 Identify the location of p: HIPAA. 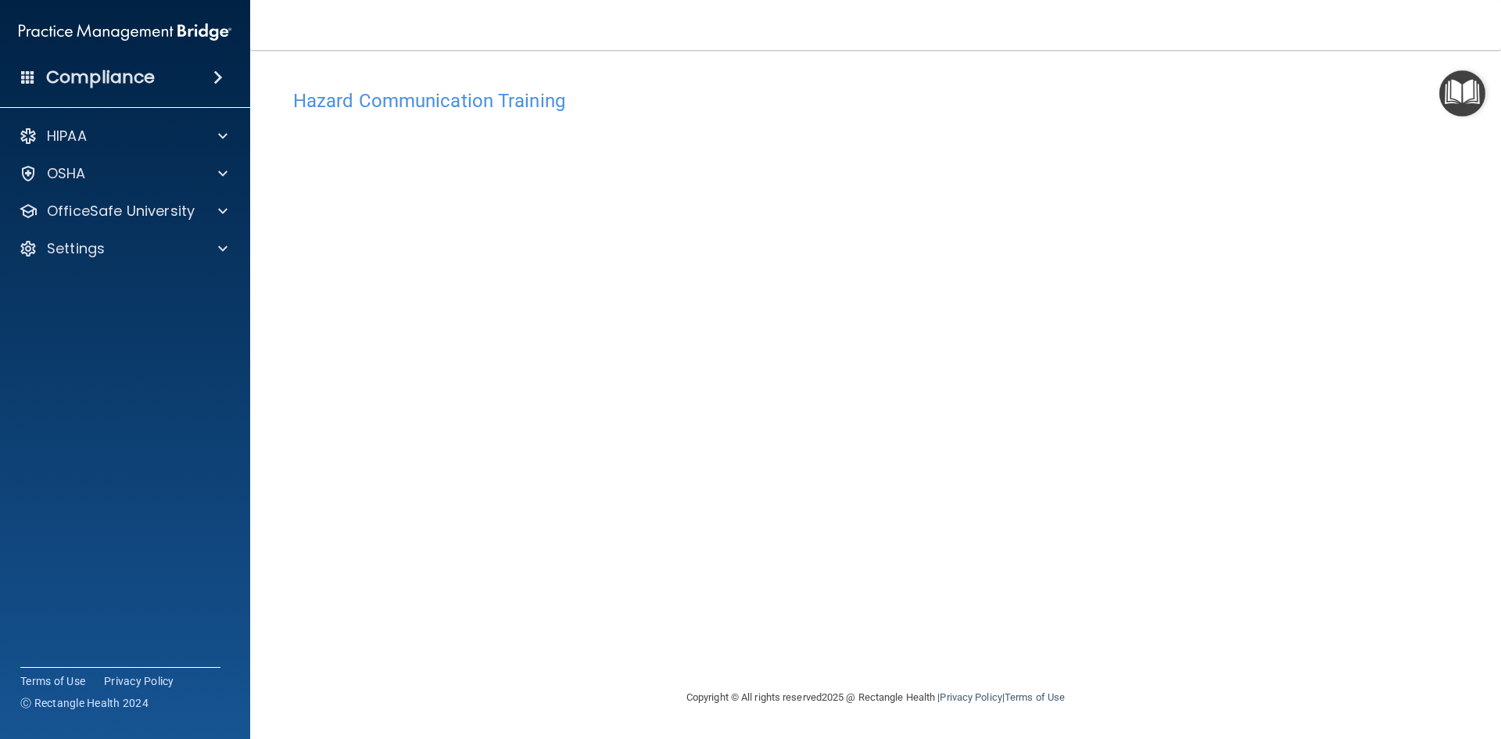
(66, 136).